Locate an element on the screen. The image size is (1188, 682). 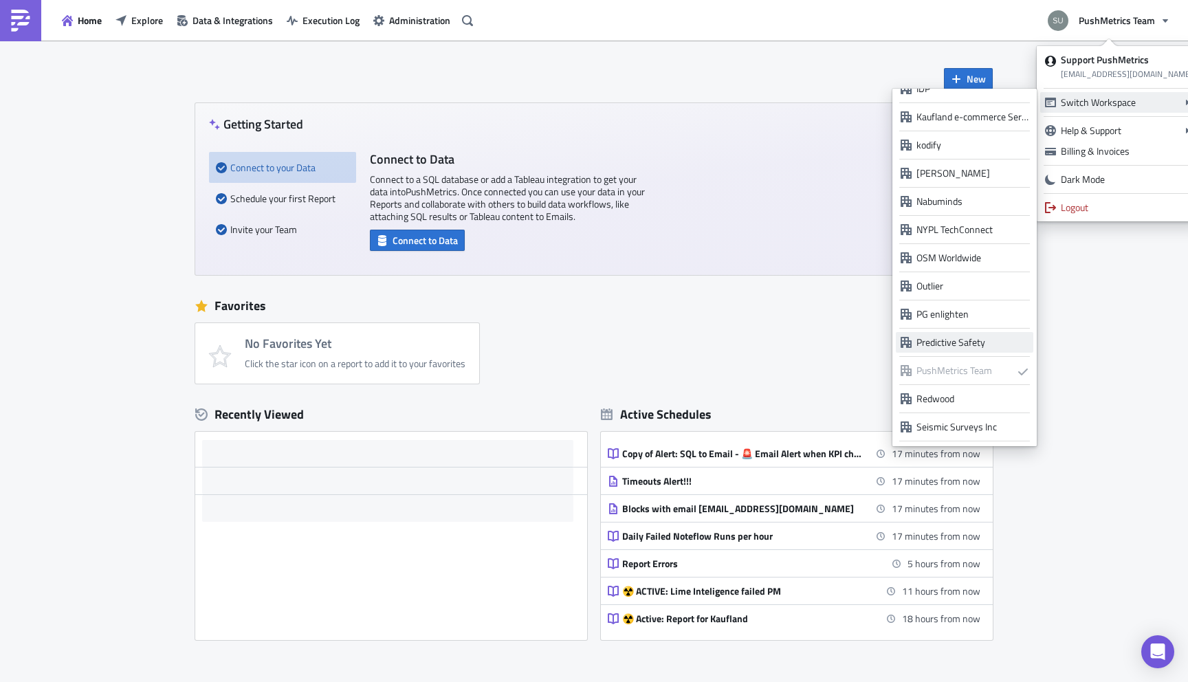
a: Daily Failed Noteflow Runs per hour17 minutes from now is located at coordinates (794, 535).